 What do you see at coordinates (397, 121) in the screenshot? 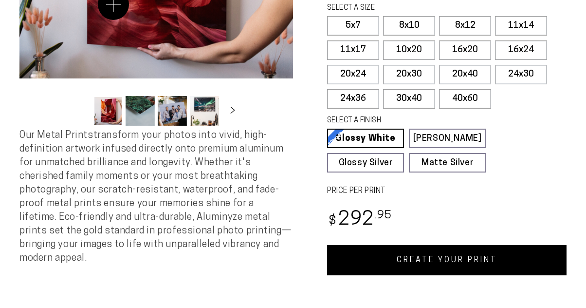
I see `legend: SELECT A FINISH` at bounding box center [397, 121].